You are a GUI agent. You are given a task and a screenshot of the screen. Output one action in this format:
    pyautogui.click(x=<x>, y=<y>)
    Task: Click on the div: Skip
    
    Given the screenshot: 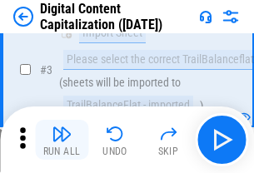 What is the action you would take?
    pyautogui.click(x=168, y=152)
    